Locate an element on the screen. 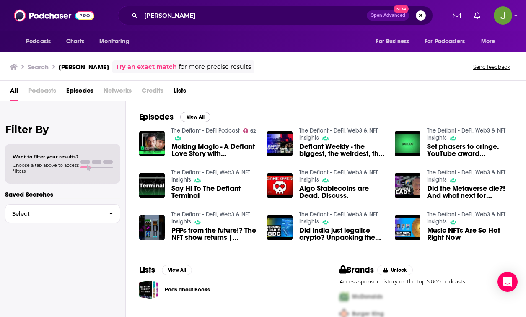  span: Monitoring is located at coordinates (114, 41).